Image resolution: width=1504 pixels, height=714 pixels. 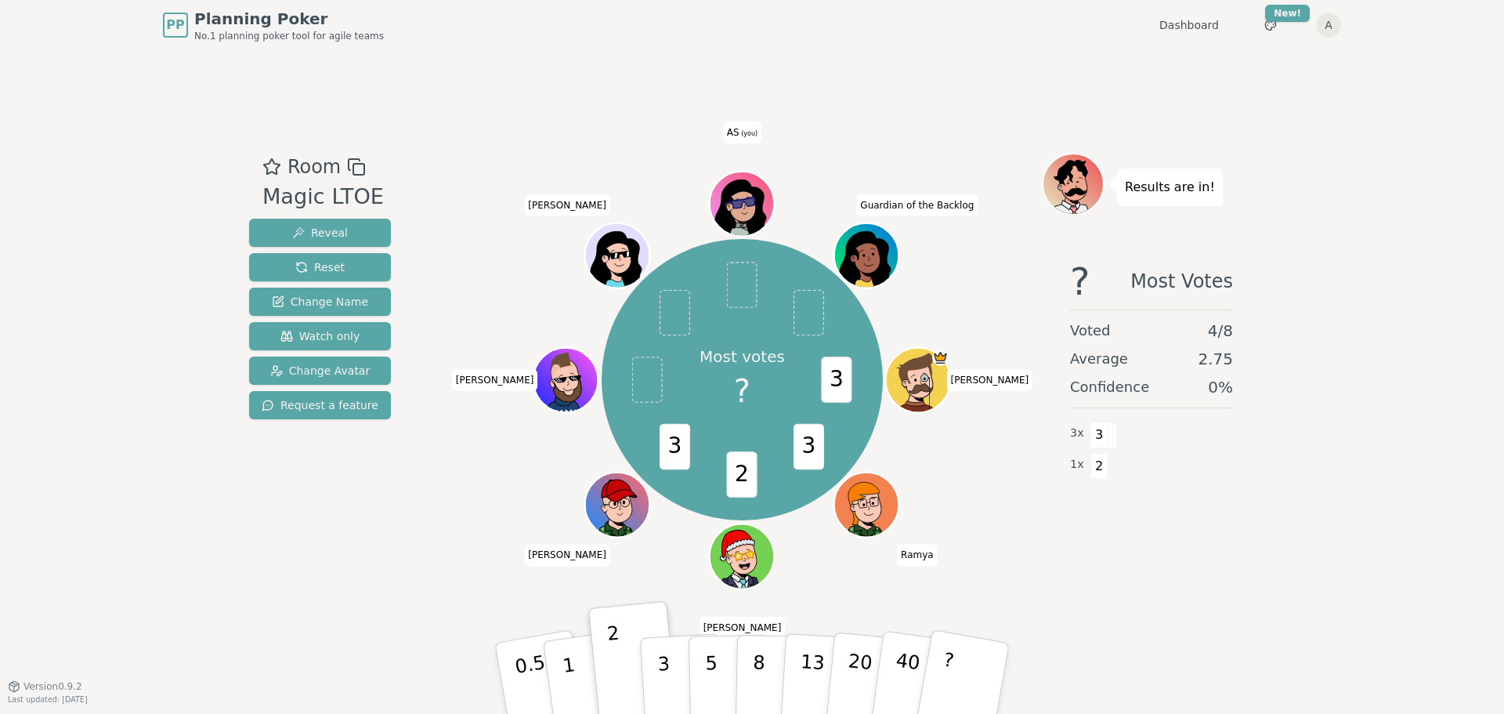 I want to click on span: Jake is the host, so click(x=941, y=357).